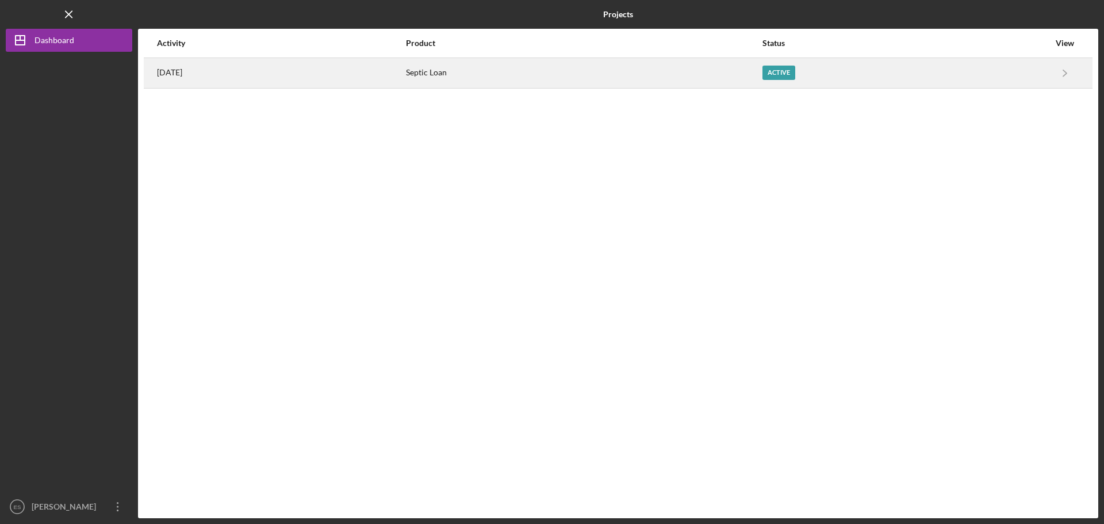  Describe the element at coordinates (583, 43) in the screenshot. I see `div: Product` at that location.